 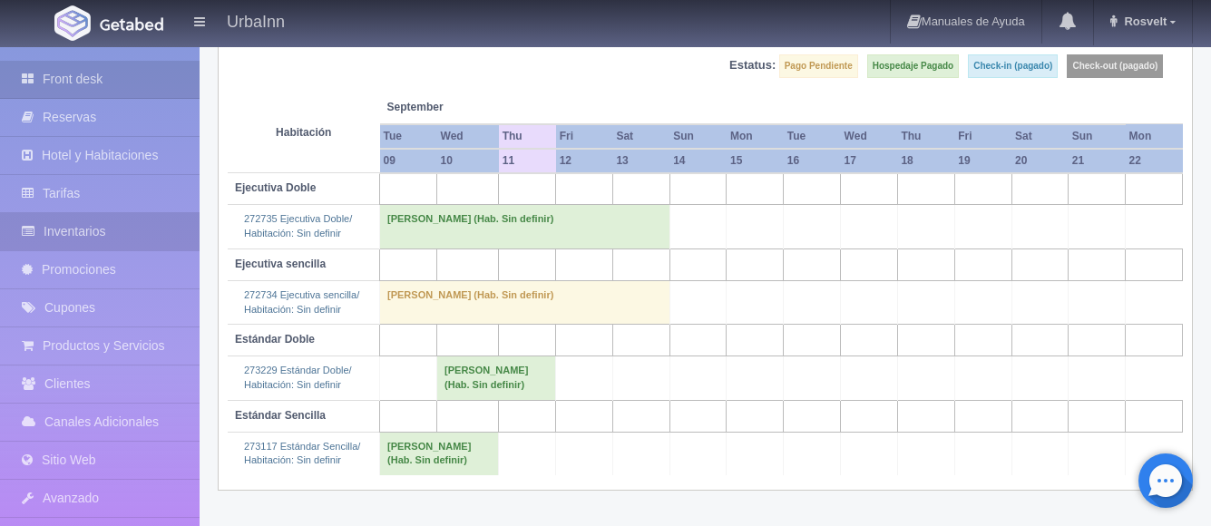 What do you see at coordinates (303, 132) in the screenshot?
I see `strong: Habitación` at bounding box center [303, 132].